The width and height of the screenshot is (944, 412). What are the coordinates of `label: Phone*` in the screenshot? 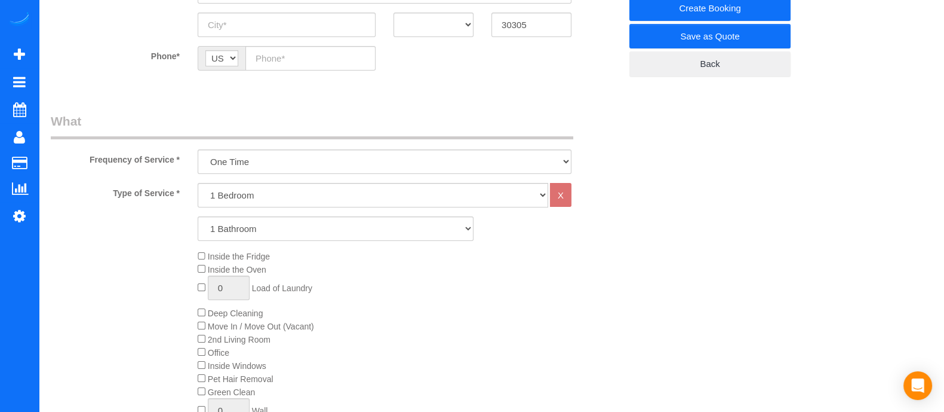 It's located at (115, 54).